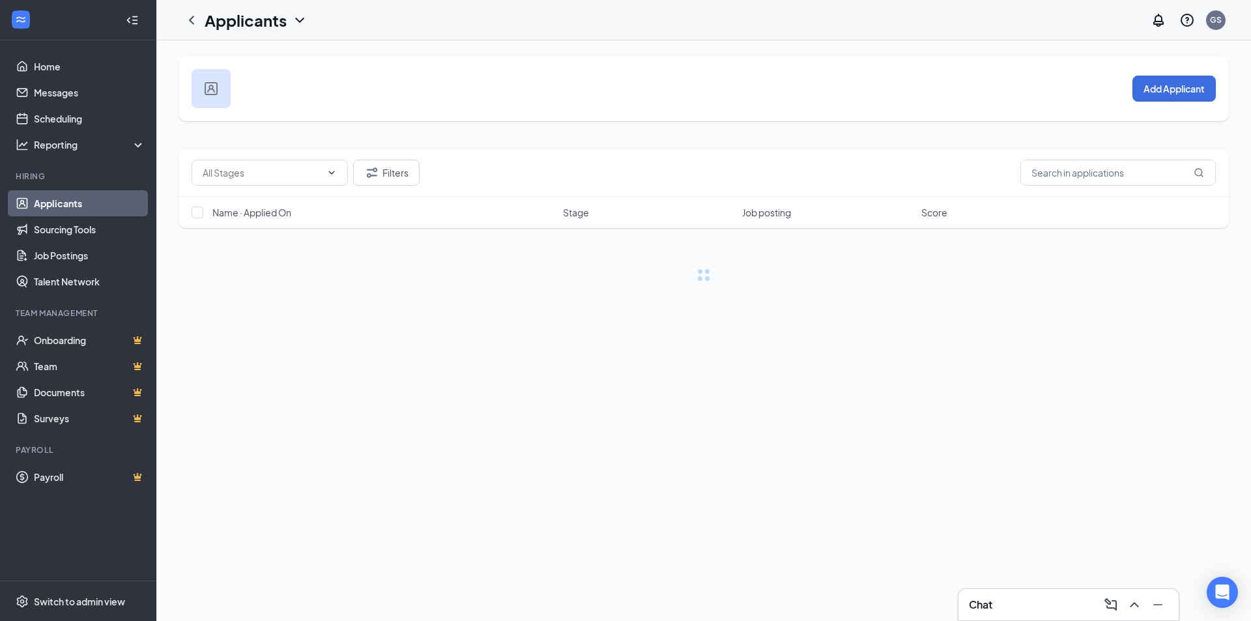 This screenshot has width=1251, height=621. I want to click on a: Applicants, so click(89, 203).